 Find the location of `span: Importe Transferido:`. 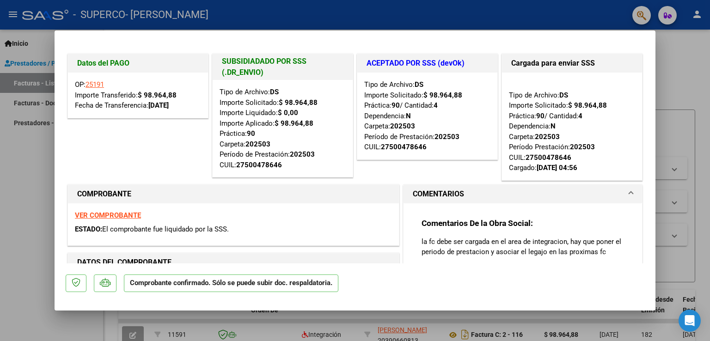

span: Importe Transferido: is located at coordinates (126, 95).